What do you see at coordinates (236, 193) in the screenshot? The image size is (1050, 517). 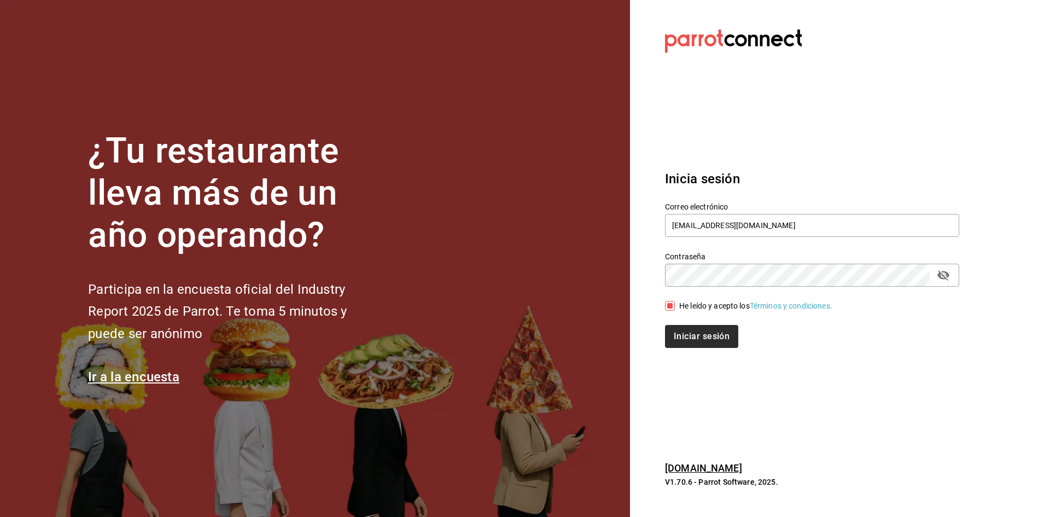 I see `h1: ¿Tu restaurante lleva más de un año operando?` at bounding box center [236, 193].